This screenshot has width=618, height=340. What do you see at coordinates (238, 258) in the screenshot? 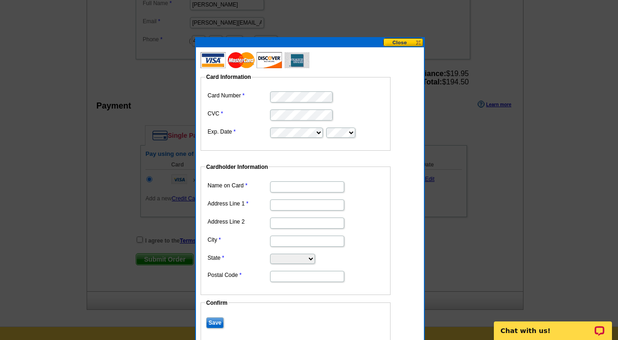
I see `label: State` at bounding box center [238, 258].